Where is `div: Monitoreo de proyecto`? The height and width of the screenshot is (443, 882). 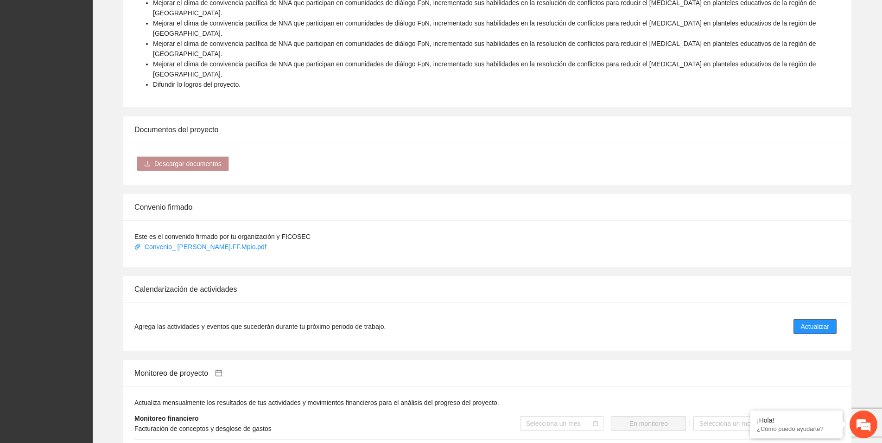 div: Monitoreo de proyecto is located at coordinates (487, 373).